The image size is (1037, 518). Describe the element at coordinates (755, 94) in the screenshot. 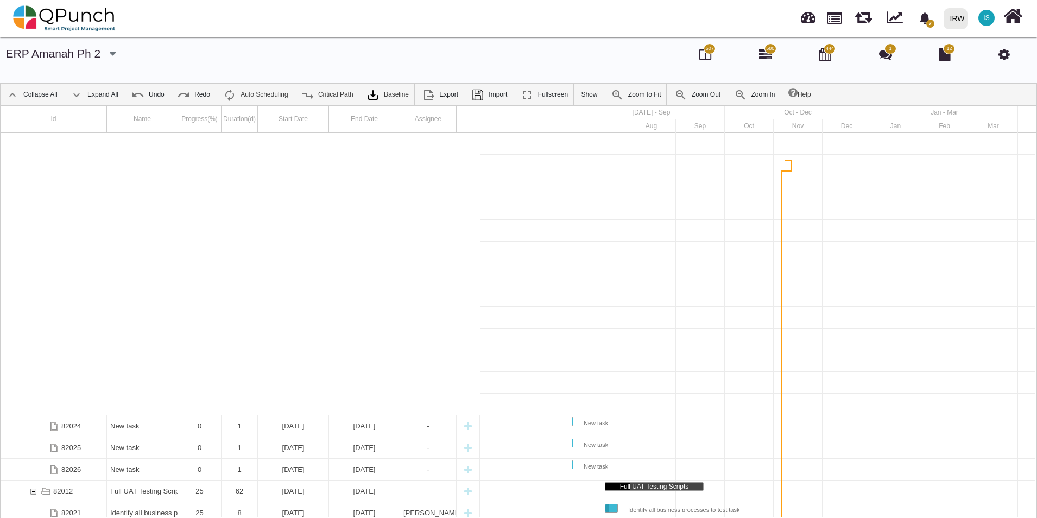

I see `a: Zoom In` at that location.